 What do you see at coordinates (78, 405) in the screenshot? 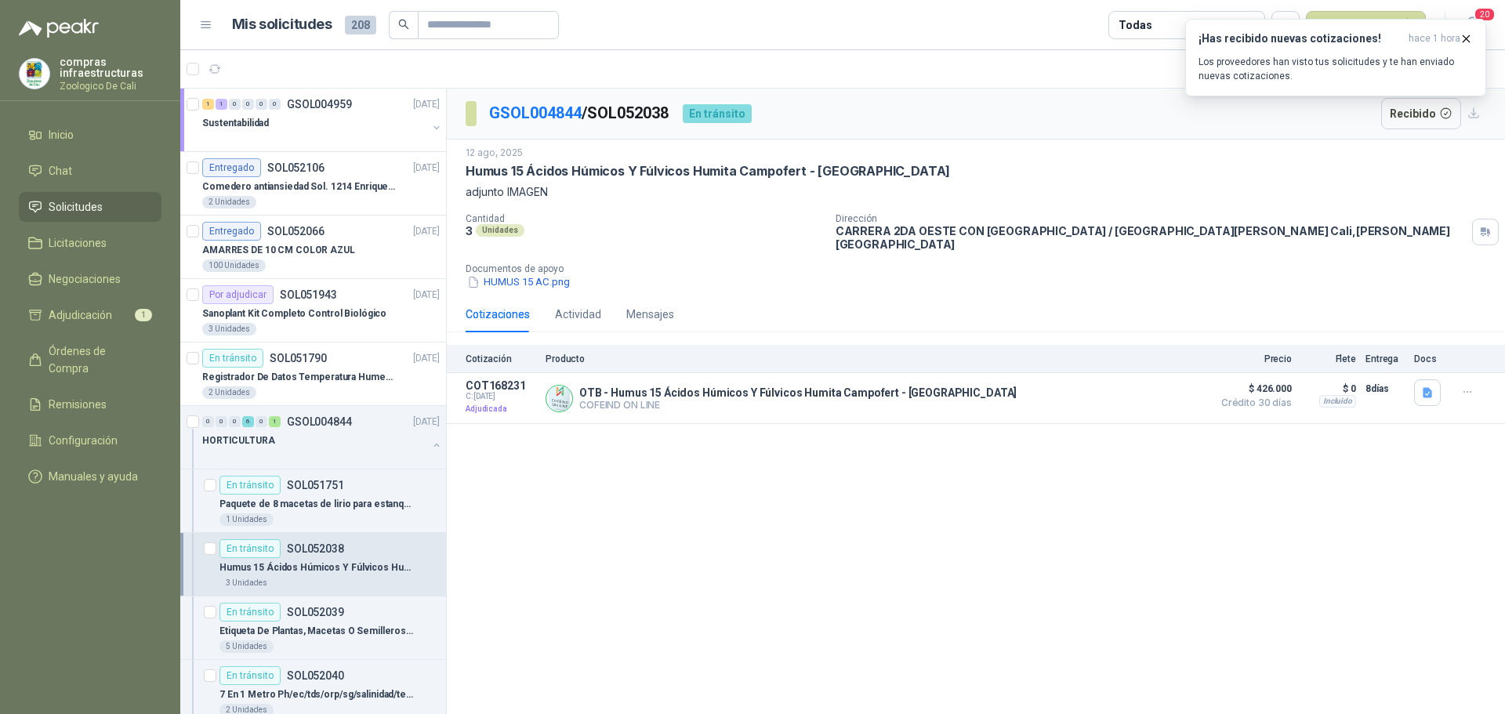
I see `span: Remisiones` at bounding box center [78, 405].